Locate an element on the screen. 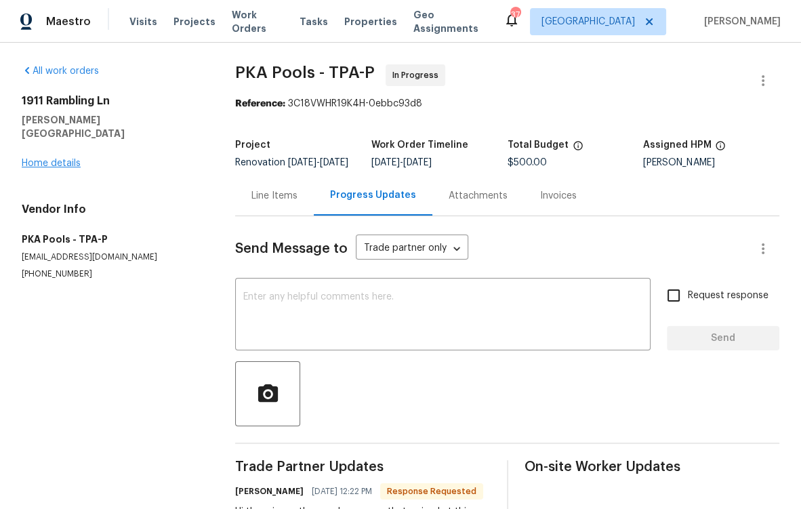 The height and width of the screenshot is (509, 801). span: Send Message to is located at coordinates (291, 249).